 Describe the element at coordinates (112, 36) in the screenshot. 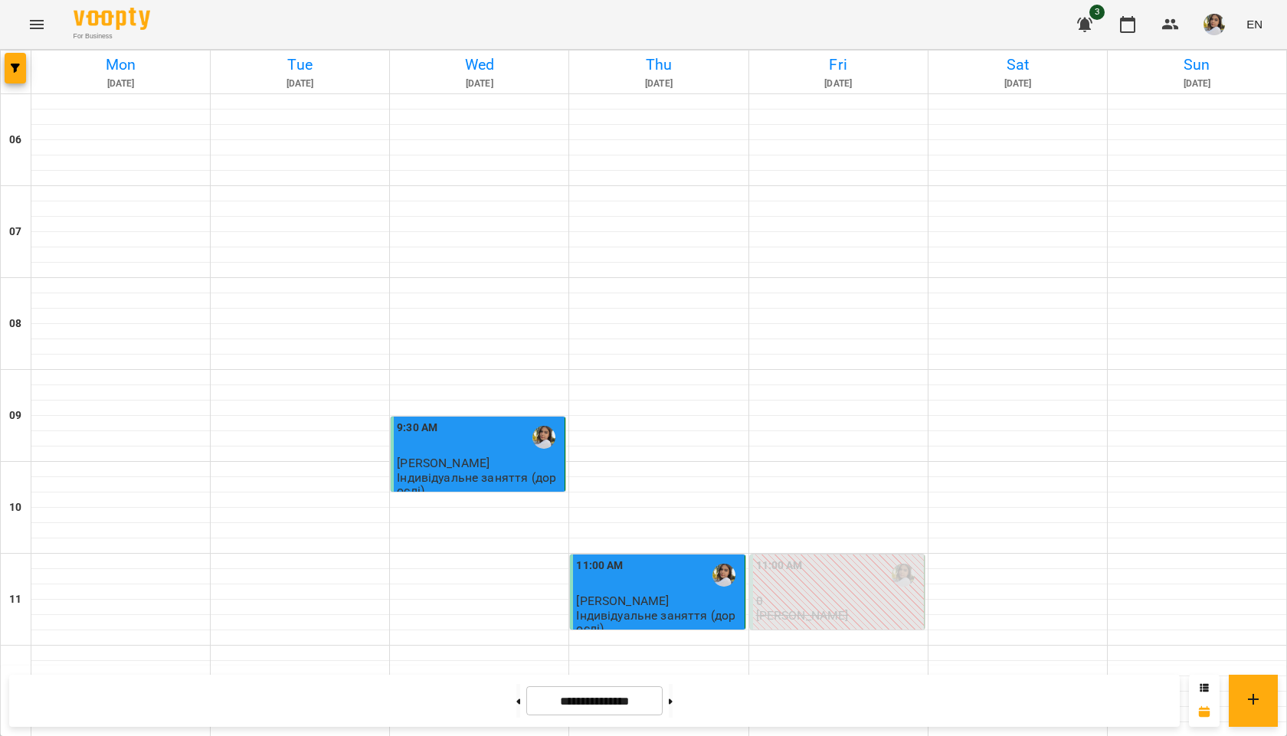

I see `span: For Business` at that location.